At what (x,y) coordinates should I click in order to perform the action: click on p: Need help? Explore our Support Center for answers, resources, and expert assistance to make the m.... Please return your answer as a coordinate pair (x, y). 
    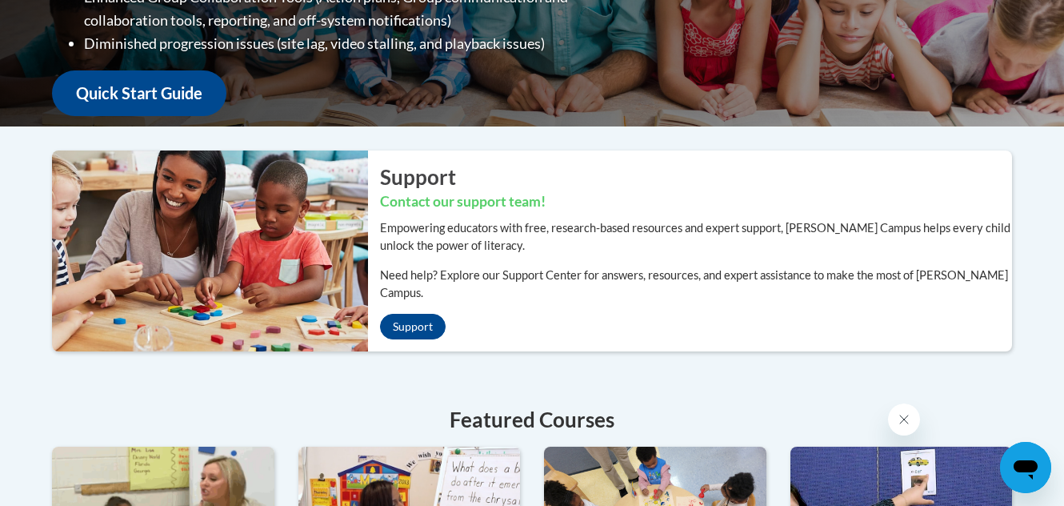
    Looking at the image, I should click on (696, 284).